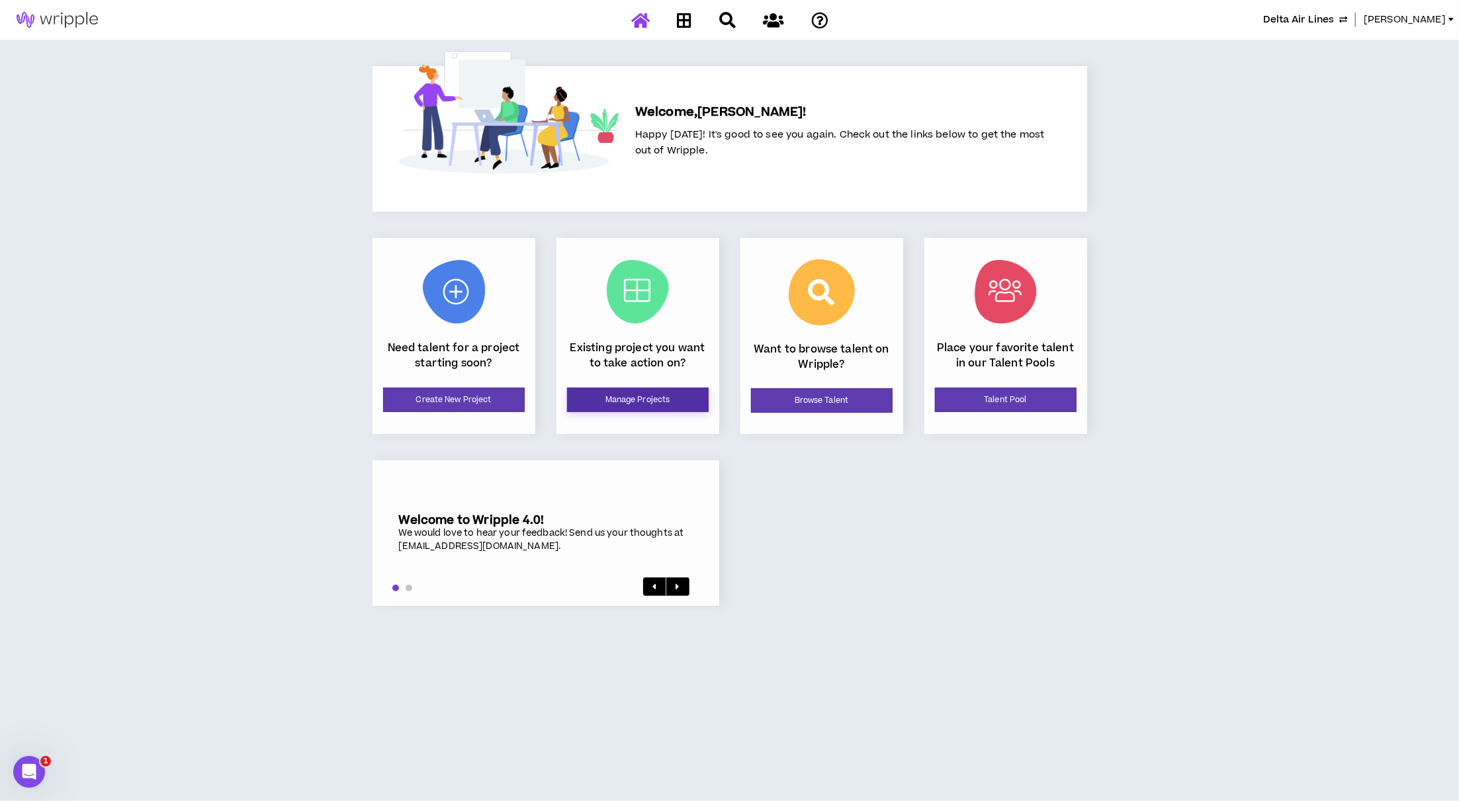 Image resolution: width=1459 pixels, height=801 pixels. What do you see at coordinates (454, 292) in the screenshot?
I see `img: New Project` at bounding box center [454, 292].